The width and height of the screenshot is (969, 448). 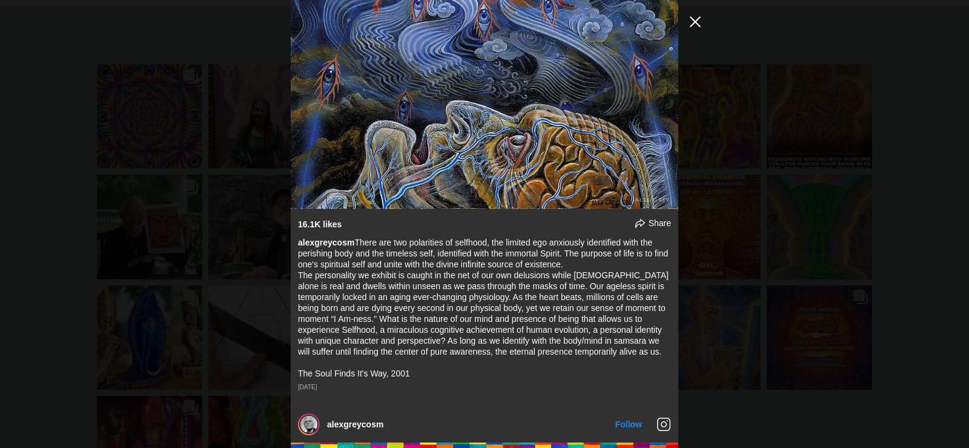 I want to click on div: There are two polarities of selfhood, the limited ego anxiously identified with the perishing bod..., so click(x=484, y=308).